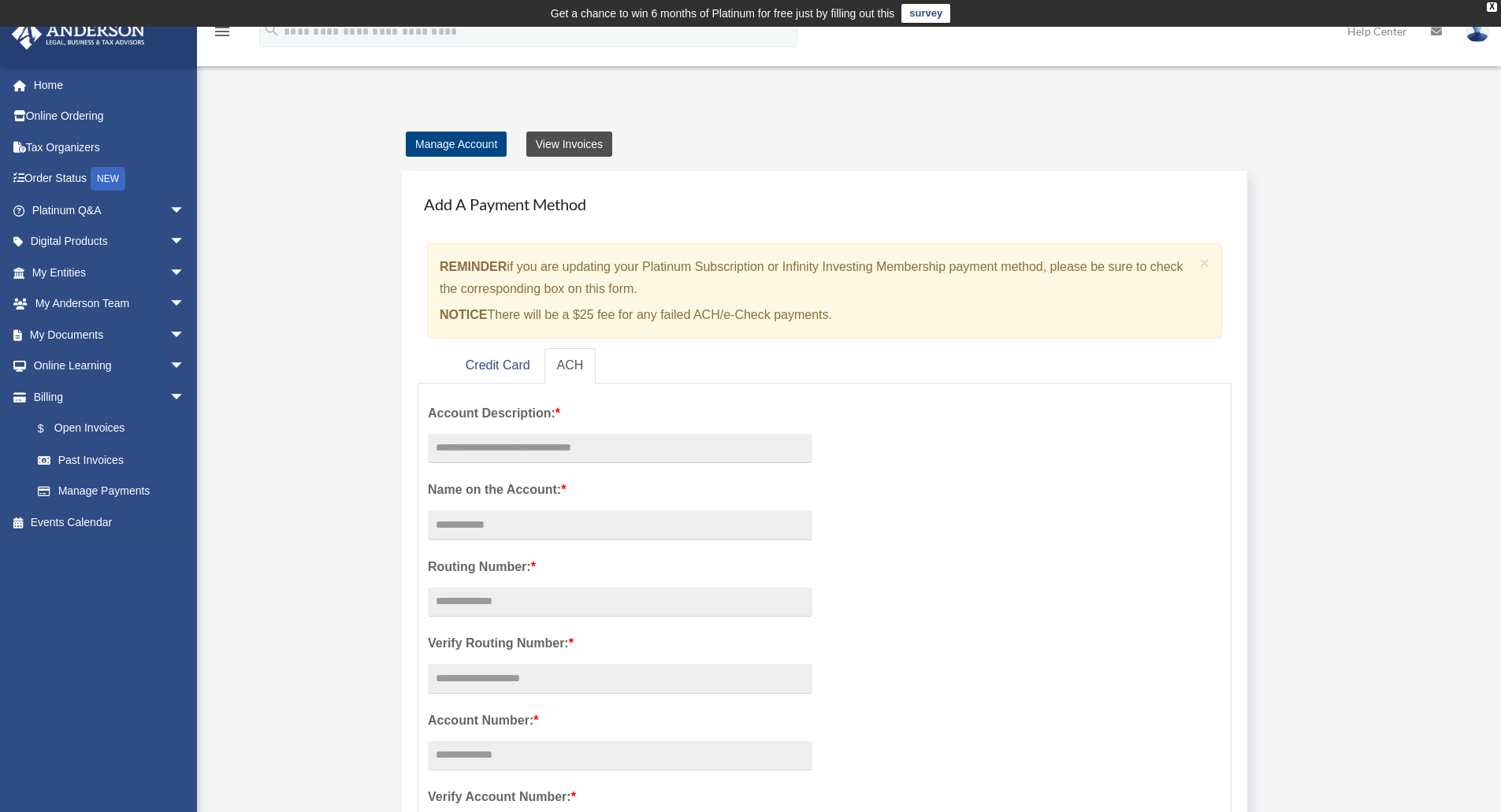 This screenshot has width=1501, height=812. I want to click on label: Name on the Account:, so click(620, 490).